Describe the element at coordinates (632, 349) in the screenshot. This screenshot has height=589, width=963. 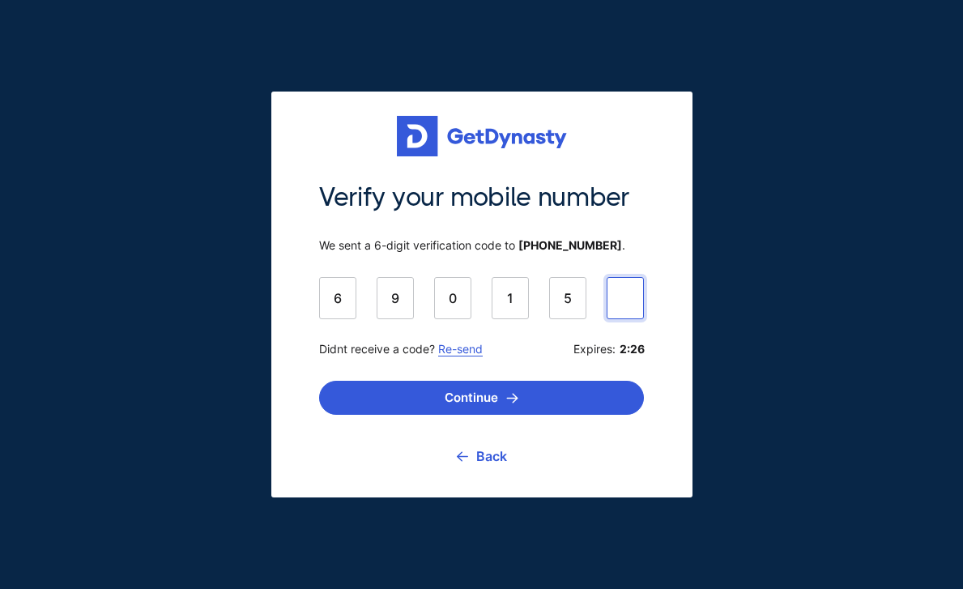
I see `b: 2:26` at that location.